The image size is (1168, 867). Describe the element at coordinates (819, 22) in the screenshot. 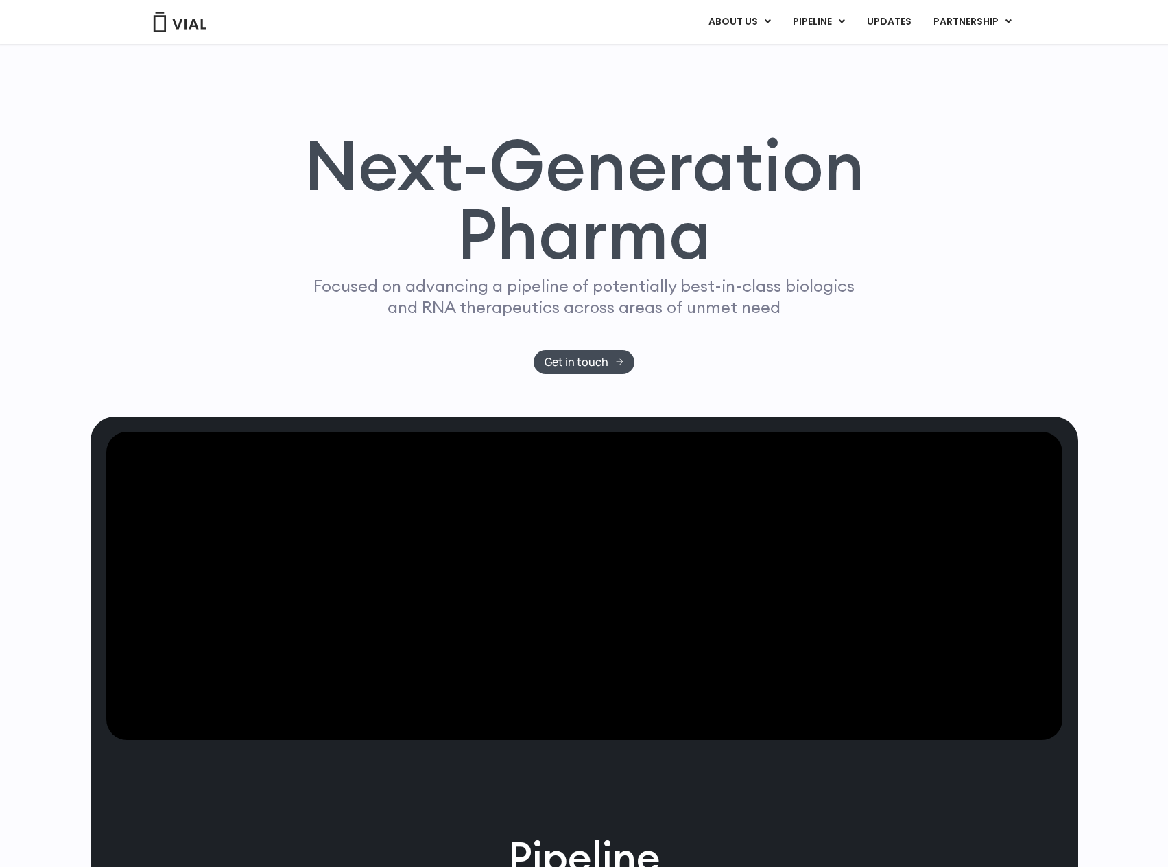

I see `a: PIPELINEMenu Toggle` at that location.